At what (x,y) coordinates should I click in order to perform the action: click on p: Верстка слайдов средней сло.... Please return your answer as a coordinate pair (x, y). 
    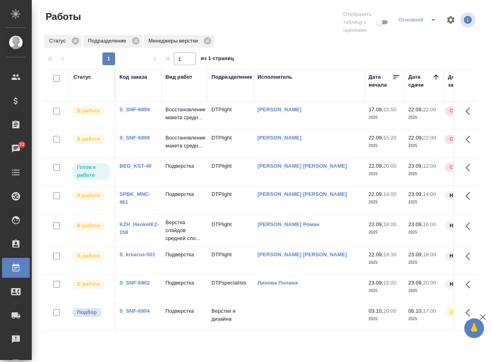
    Looking at the image, I should click on (185, 230).